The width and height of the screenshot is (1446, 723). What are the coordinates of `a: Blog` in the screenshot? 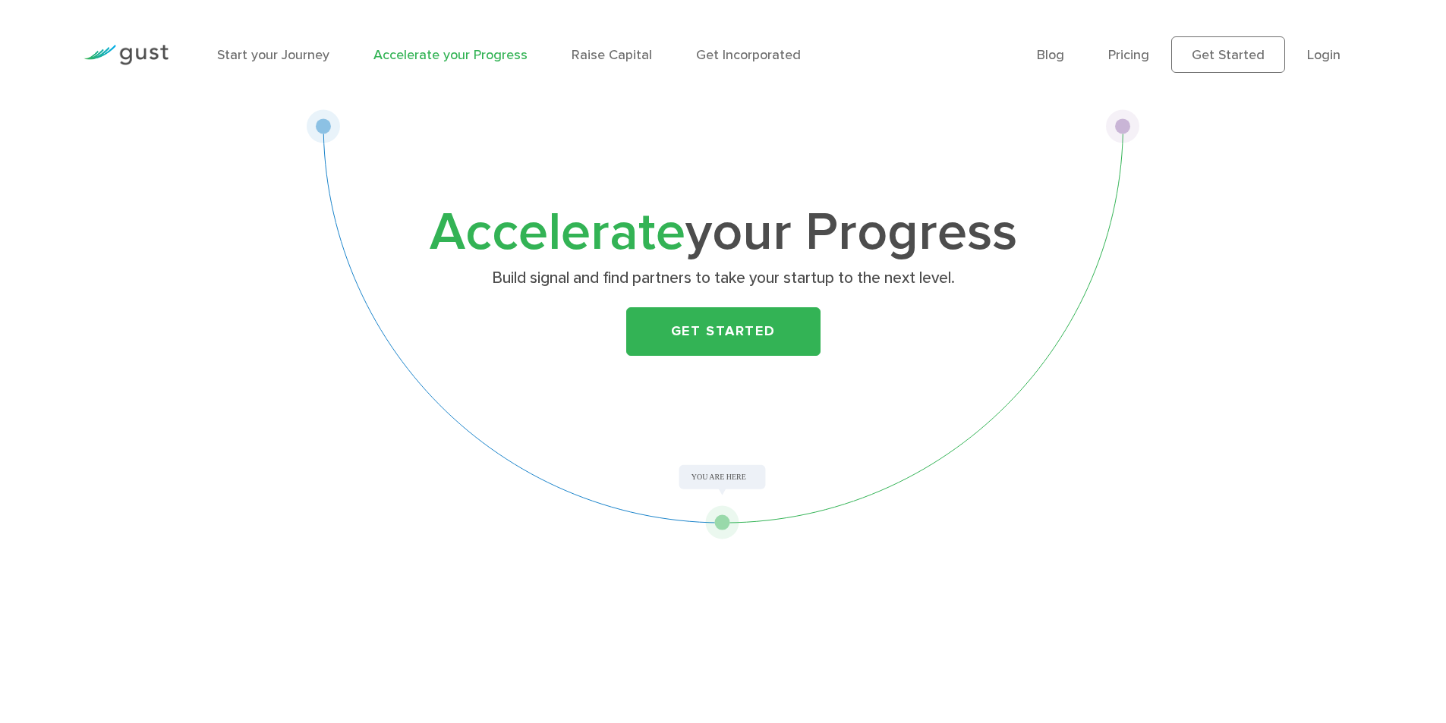 It's located at (1050, 55).